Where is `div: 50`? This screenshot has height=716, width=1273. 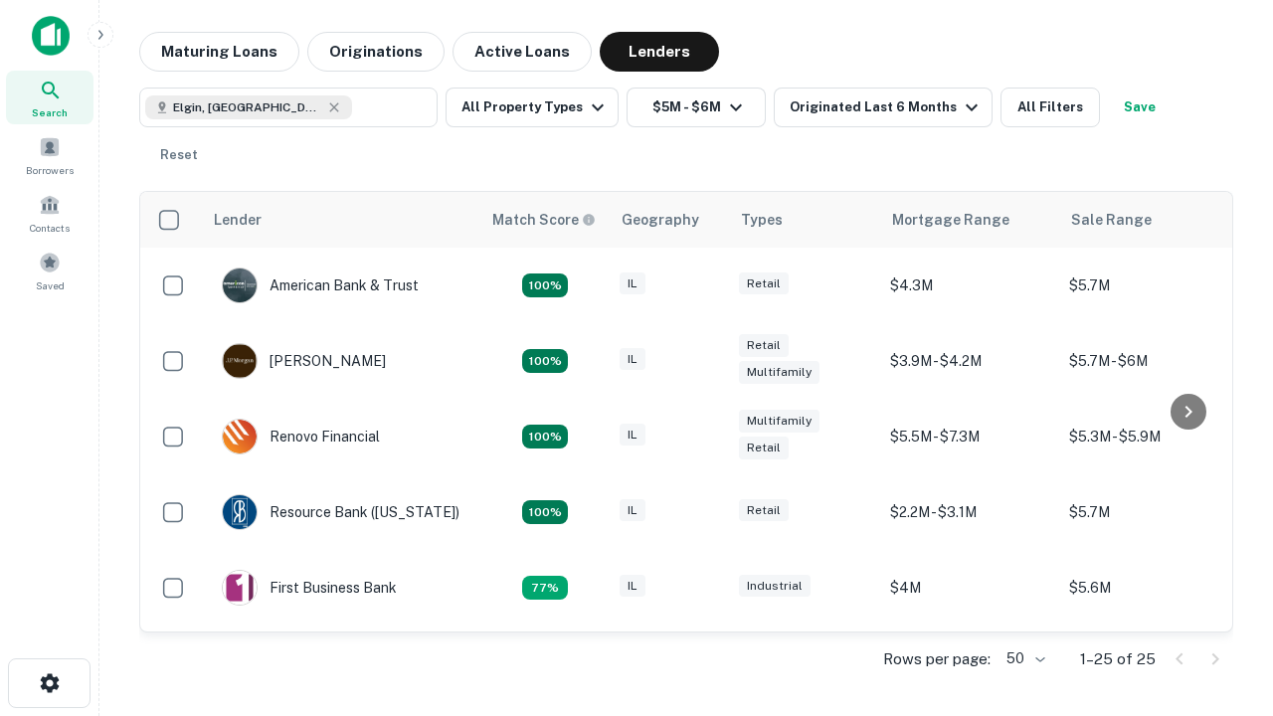 div: 50 is located at coordinates (1023, 658).